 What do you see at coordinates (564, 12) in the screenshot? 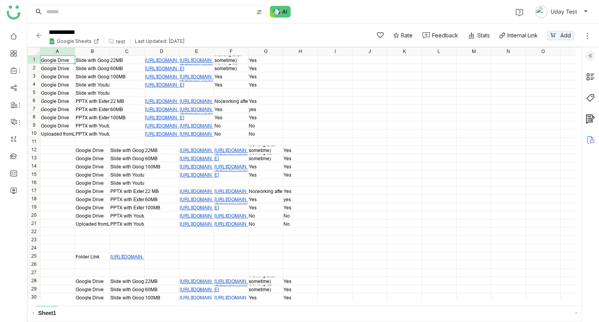
I see `span: Uday Test` at bounding box center [564, 12].